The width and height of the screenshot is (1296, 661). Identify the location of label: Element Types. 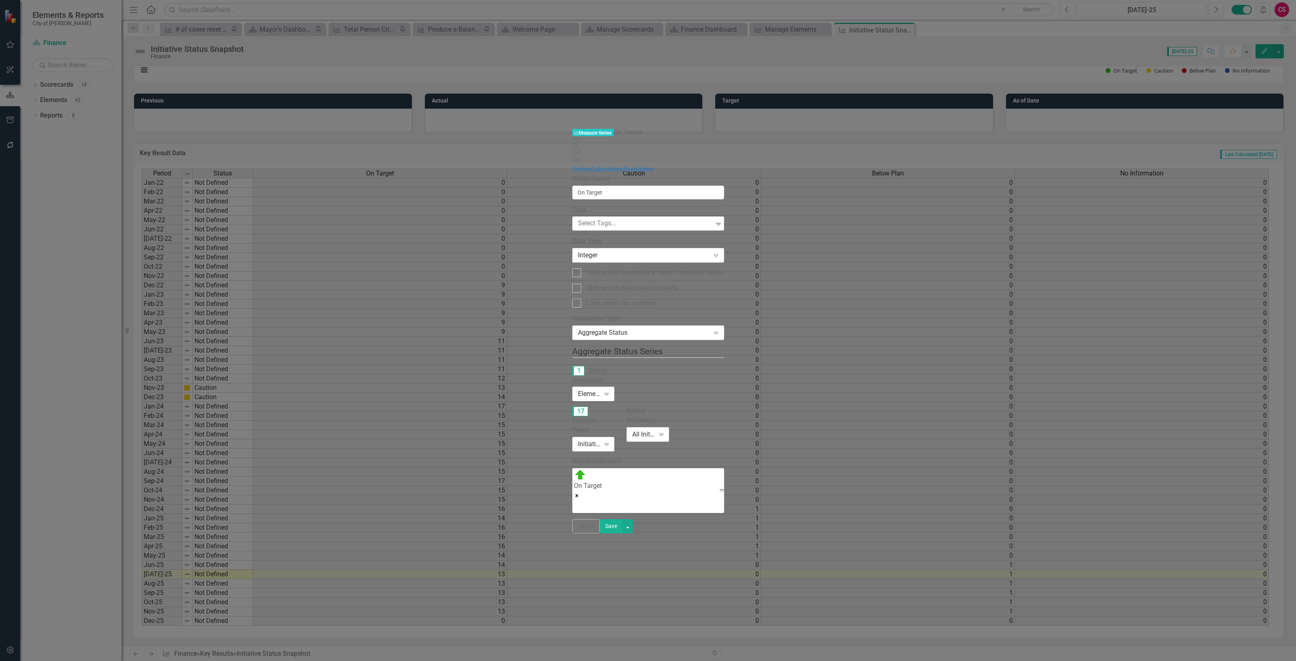
(593, 420).